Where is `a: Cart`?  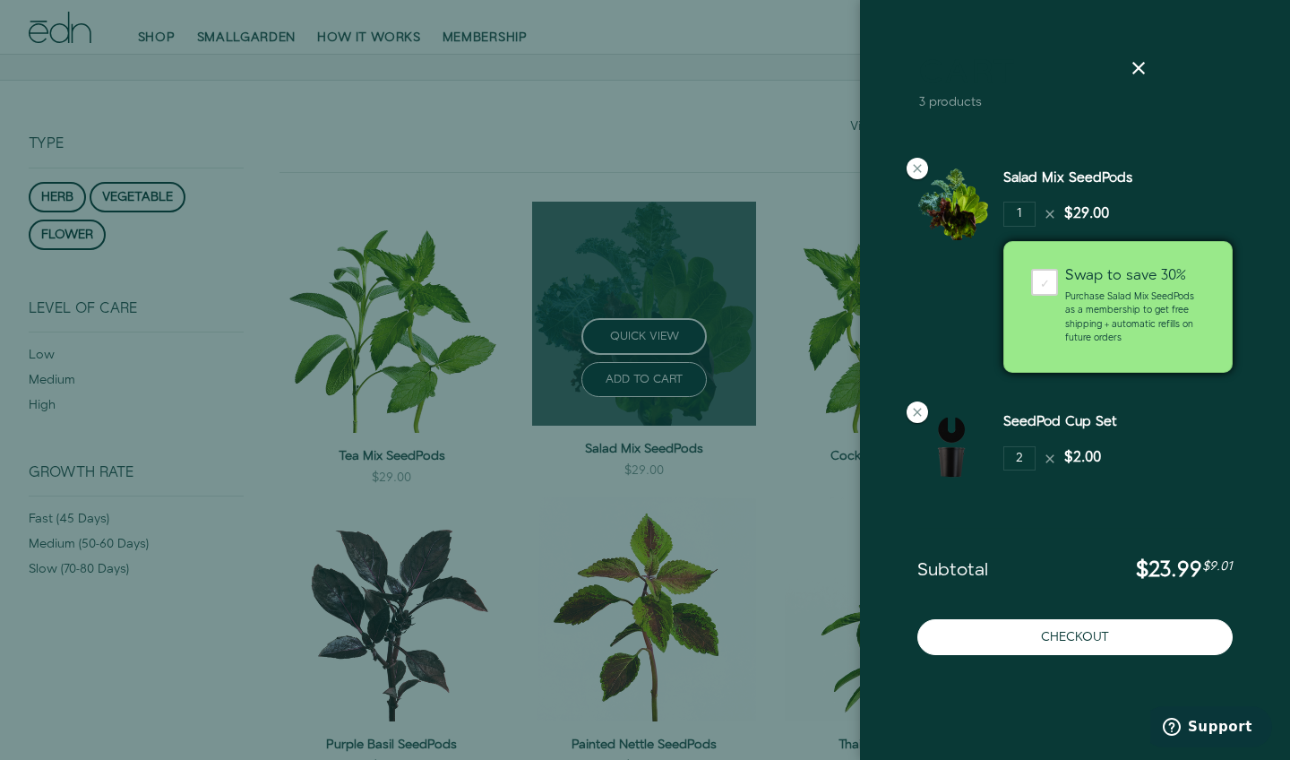 a: Cart is located at coordinates (969, 73).